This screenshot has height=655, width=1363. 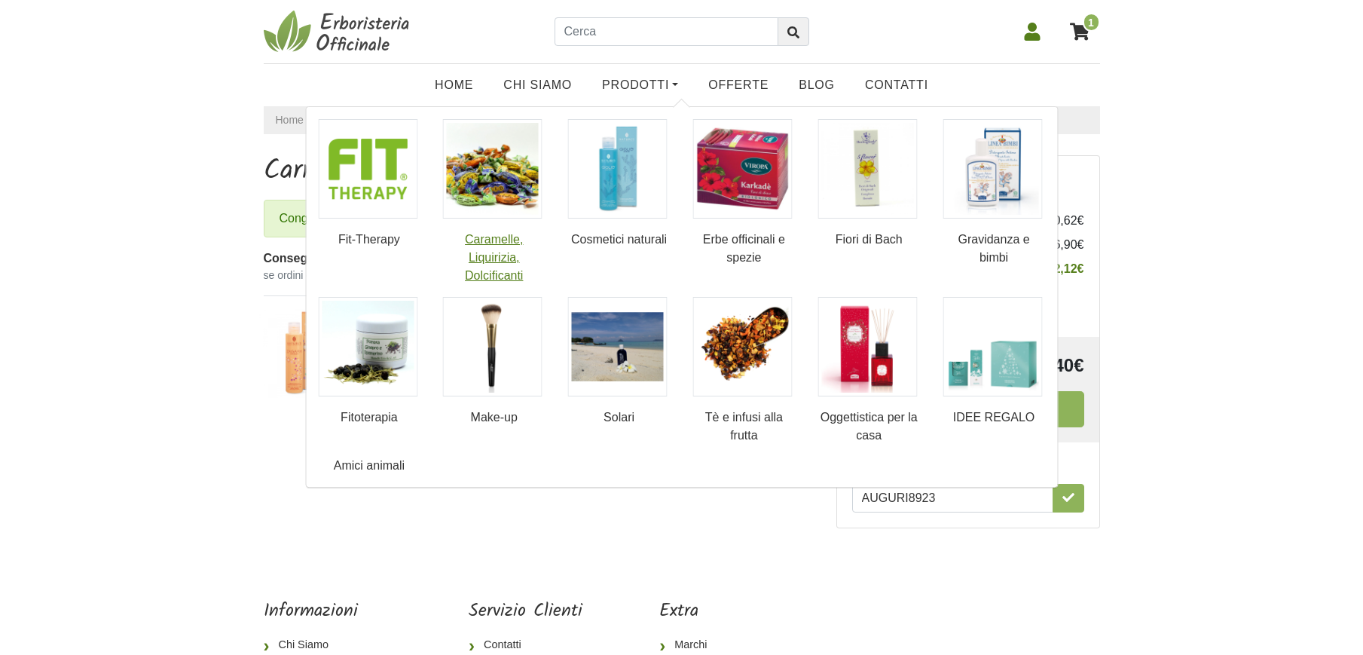 What do you see at coordinates (368, 169) in the screenshot?
I see `img: Fit-Therapy` at bounding box center [368, 169].